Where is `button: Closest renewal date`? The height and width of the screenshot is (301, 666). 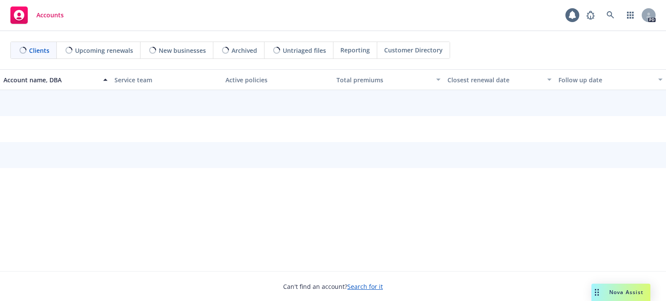
button: Closest renewal date is located at coordinates (499, 80).